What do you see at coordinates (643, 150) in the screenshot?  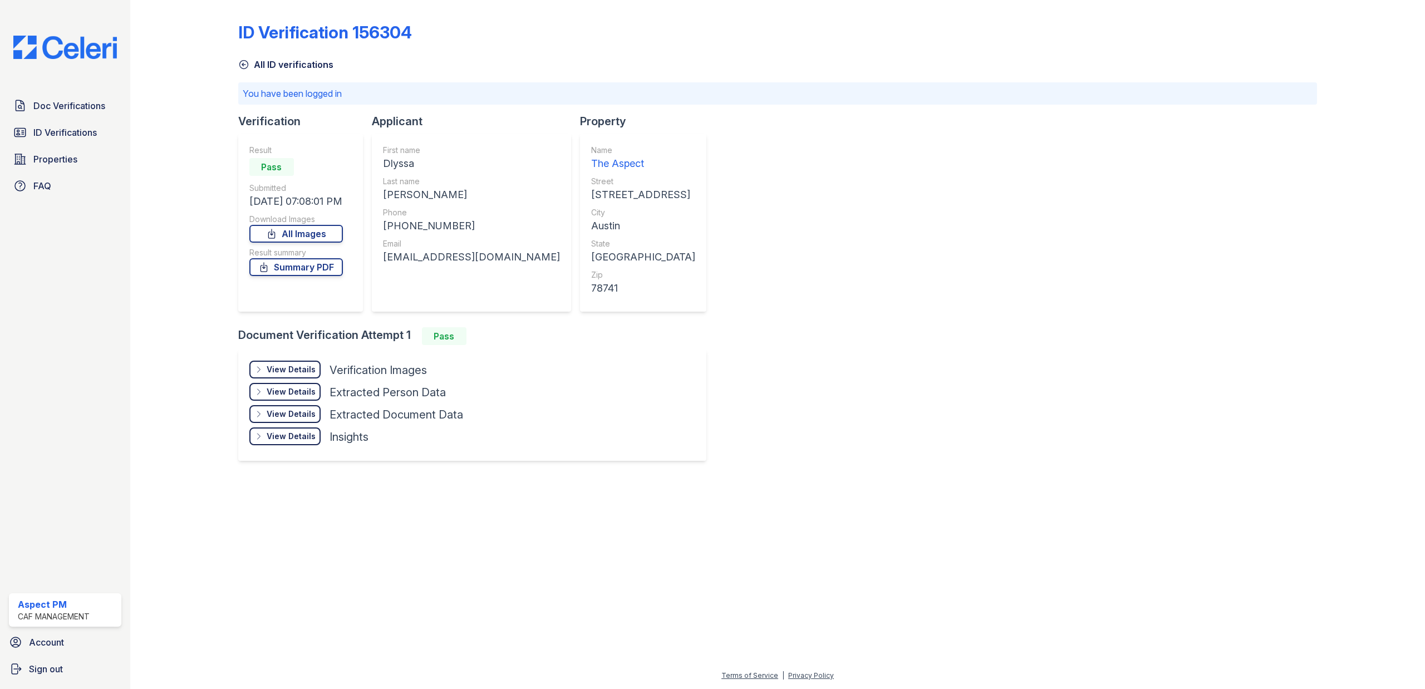 I see `div: Name` at bounding box center [643, 150].